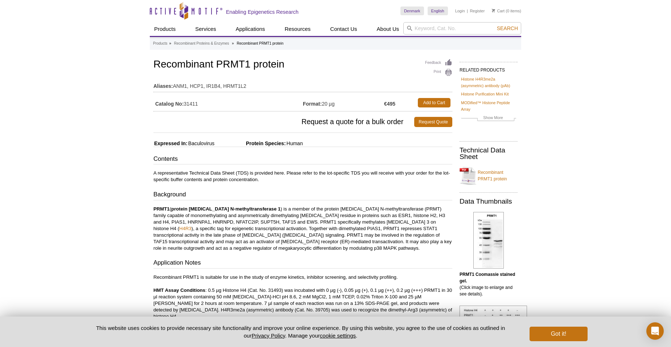 The width and height of the screenshot is (671, 347). I want to click on a: About Us, so click(388, 29).